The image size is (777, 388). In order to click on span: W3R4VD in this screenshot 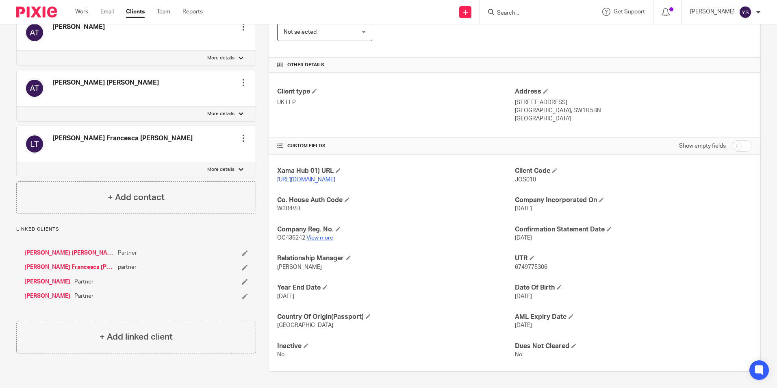, I will do `click(289, 209)`.